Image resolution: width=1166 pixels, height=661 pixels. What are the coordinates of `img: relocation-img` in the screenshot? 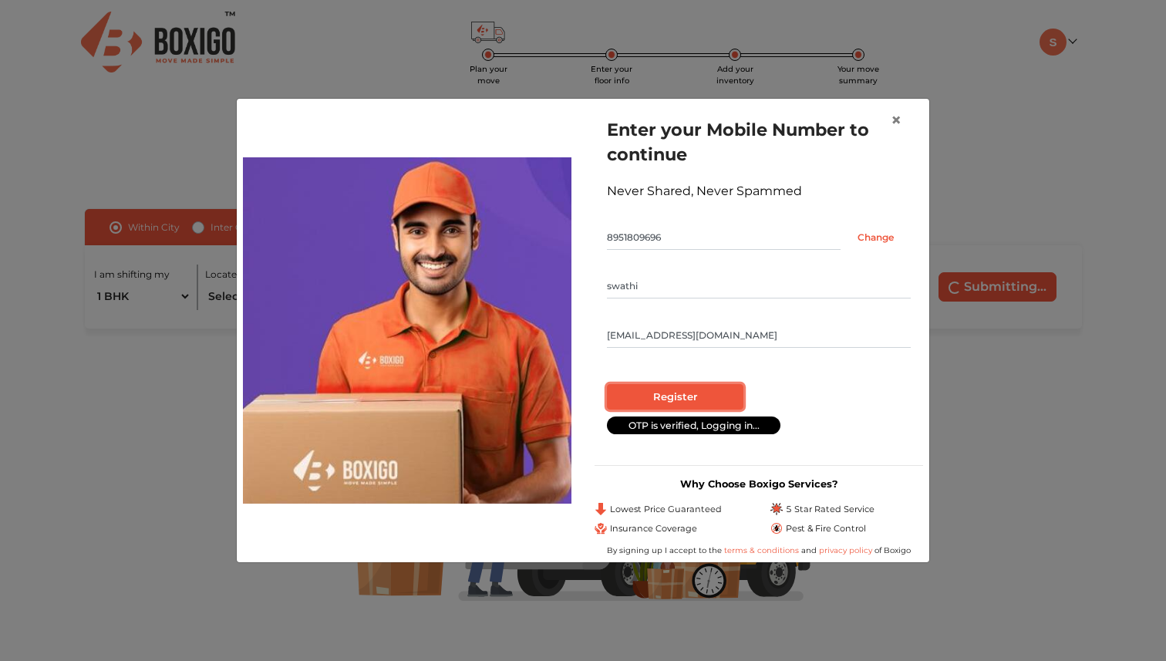 It's located at (407, 330).